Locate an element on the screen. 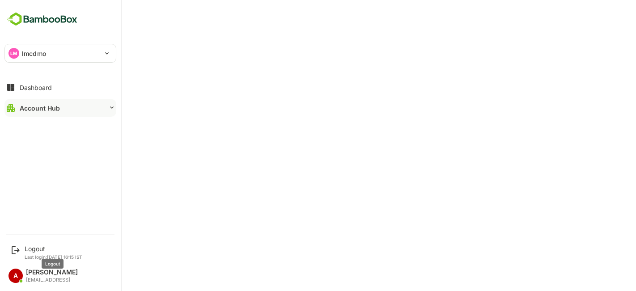 This screenshot has width=636, height=291. img: BambooboxFullLogoMark.5f36c76dfaba33ec1ec1367b70bb1252.svg is located at coordinates (42, 19).